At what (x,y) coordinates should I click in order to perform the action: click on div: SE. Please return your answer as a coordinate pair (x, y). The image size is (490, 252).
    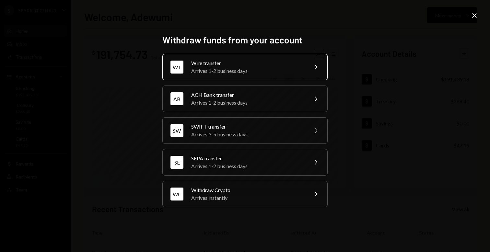
    Looking at the image, I should click on (177, 162).